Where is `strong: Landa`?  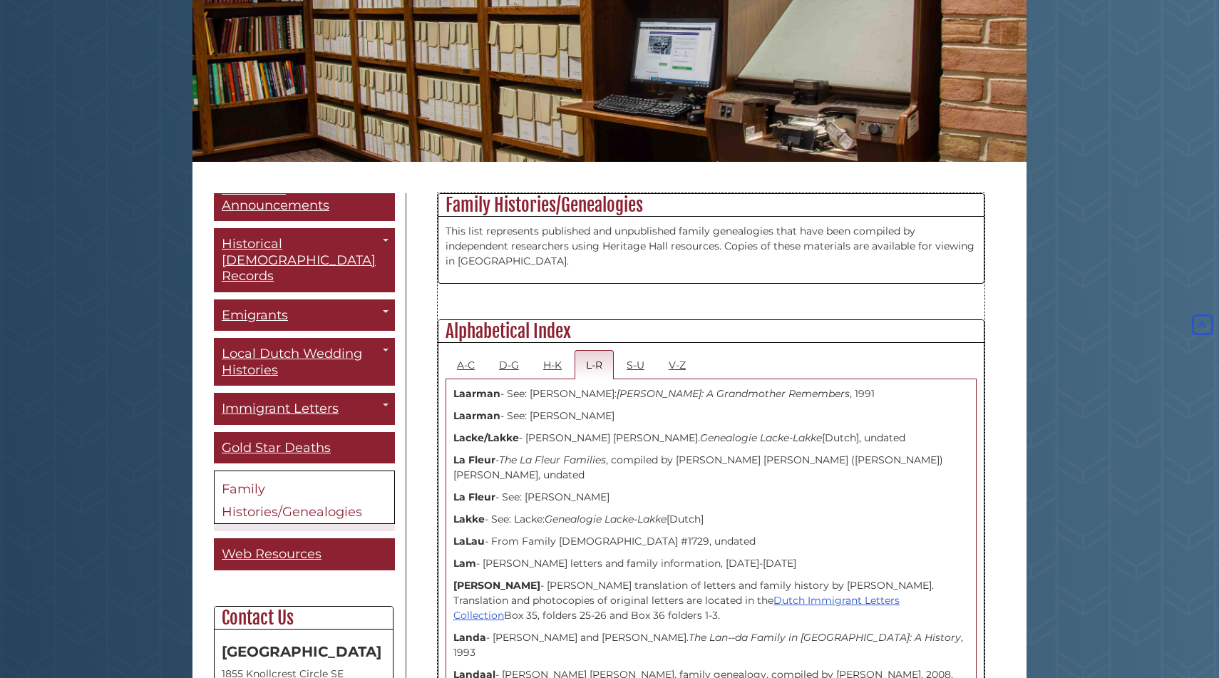 strong: Landa is located at coordinates (470, 637).